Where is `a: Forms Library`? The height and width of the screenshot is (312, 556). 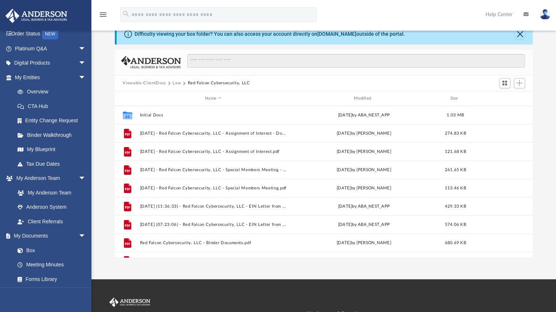
a: Forms Library is located at coordinates (50, 280).